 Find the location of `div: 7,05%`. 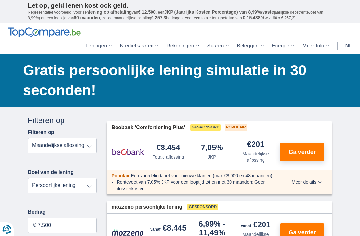

div: 7,05% is located at coordinates (212, 148).